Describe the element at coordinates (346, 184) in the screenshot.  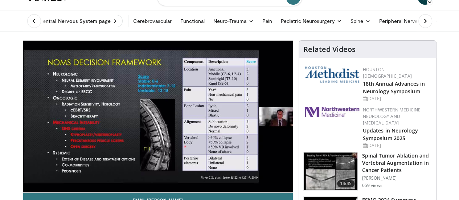
I see `span: 14:45` at that location.